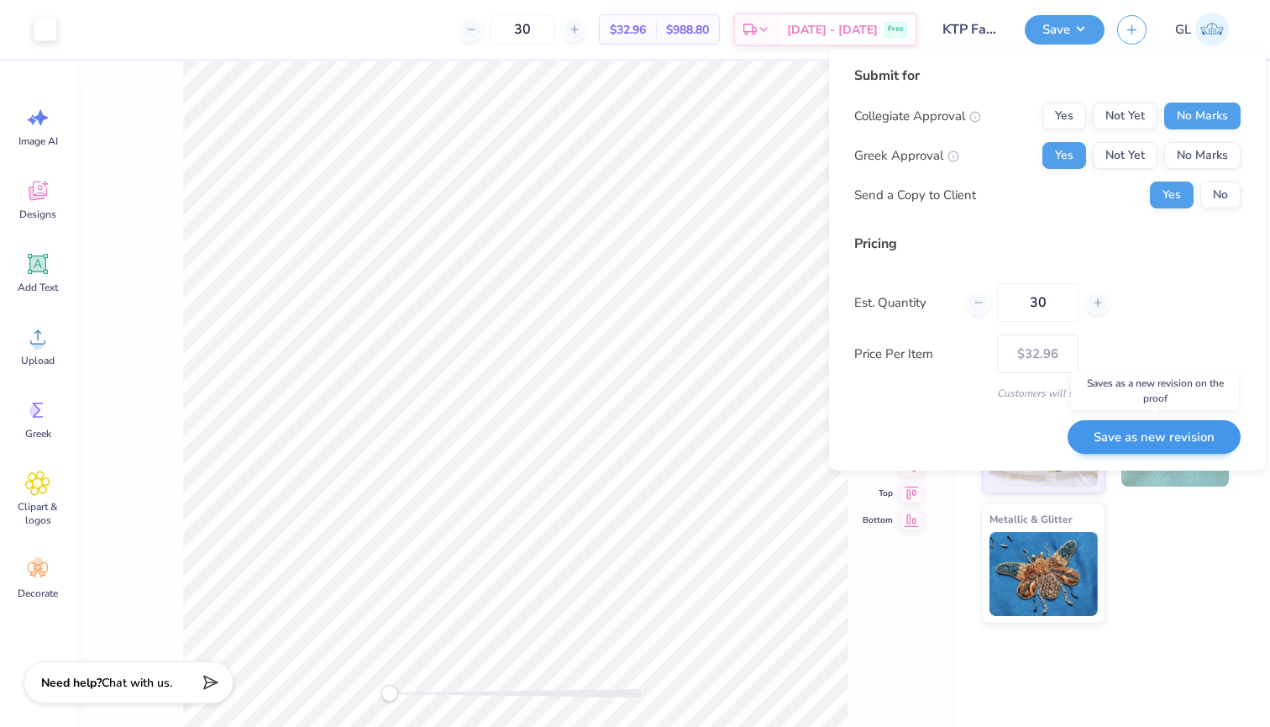  I want to click on span: $32.96, so click(628, 29).